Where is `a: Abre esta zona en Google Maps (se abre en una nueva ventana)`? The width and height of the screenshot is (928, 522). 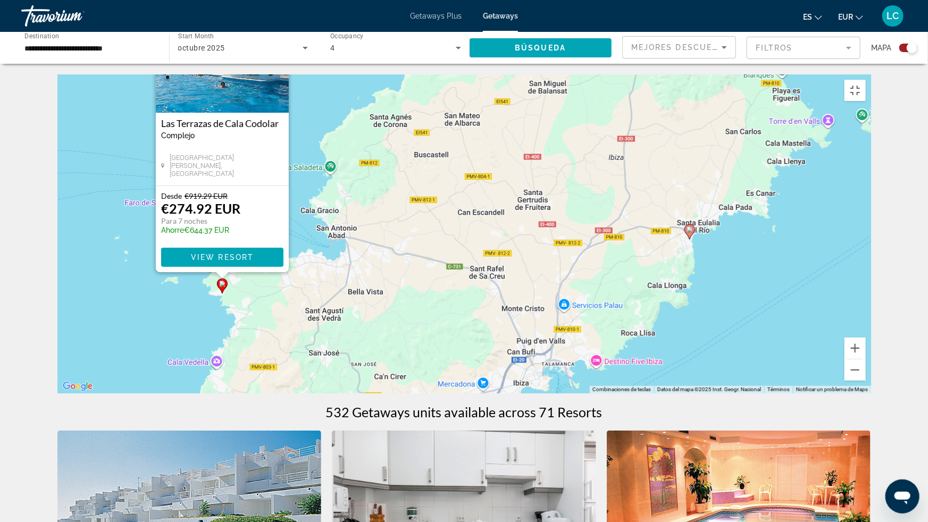
a: Abre esta zona en Google Maps (se abre en una nueva ventana) is located at coordinates (78, 386).